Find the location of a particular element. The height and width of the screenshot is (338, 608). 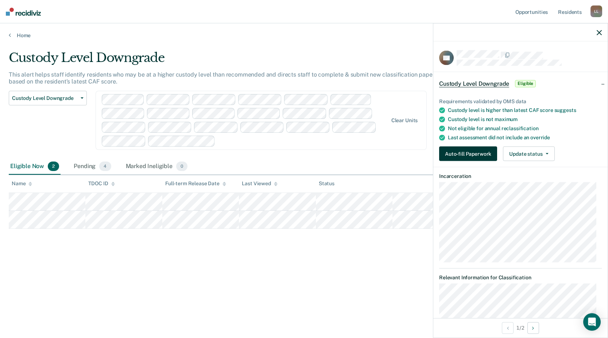

div: Not eligible for annual is located at coordinates (525, 128).